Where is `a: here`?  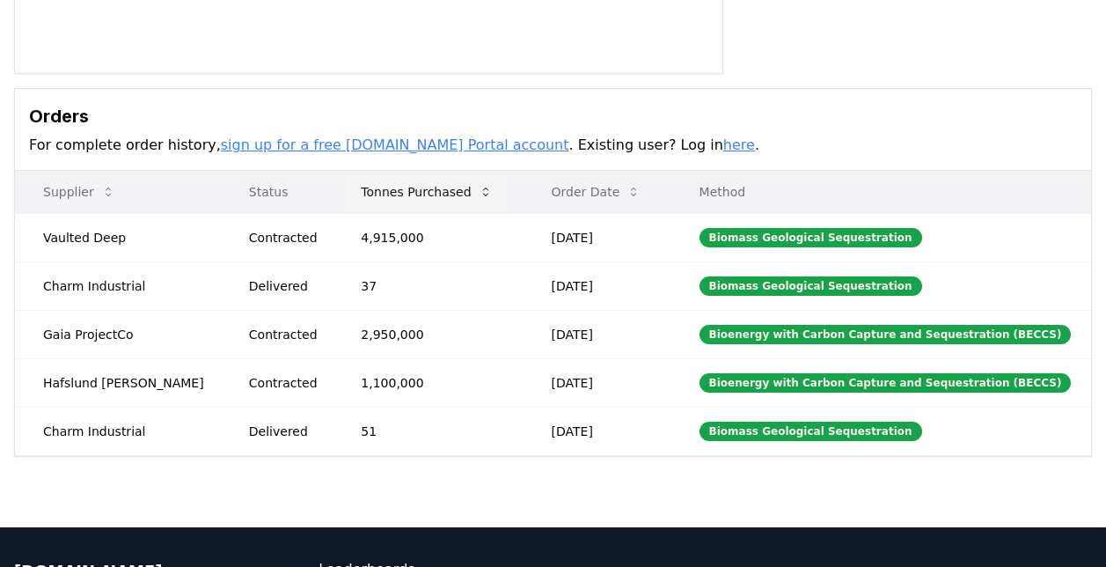
a: here is located at coordinates (739, 144).